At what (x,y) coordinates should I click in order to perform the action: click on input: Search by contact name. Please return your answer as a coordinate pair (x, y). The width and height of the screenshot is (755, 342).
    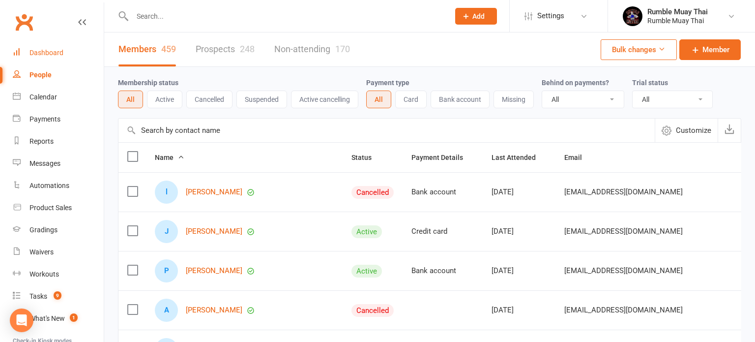
    Looking at the image, I should click on (387, 130).